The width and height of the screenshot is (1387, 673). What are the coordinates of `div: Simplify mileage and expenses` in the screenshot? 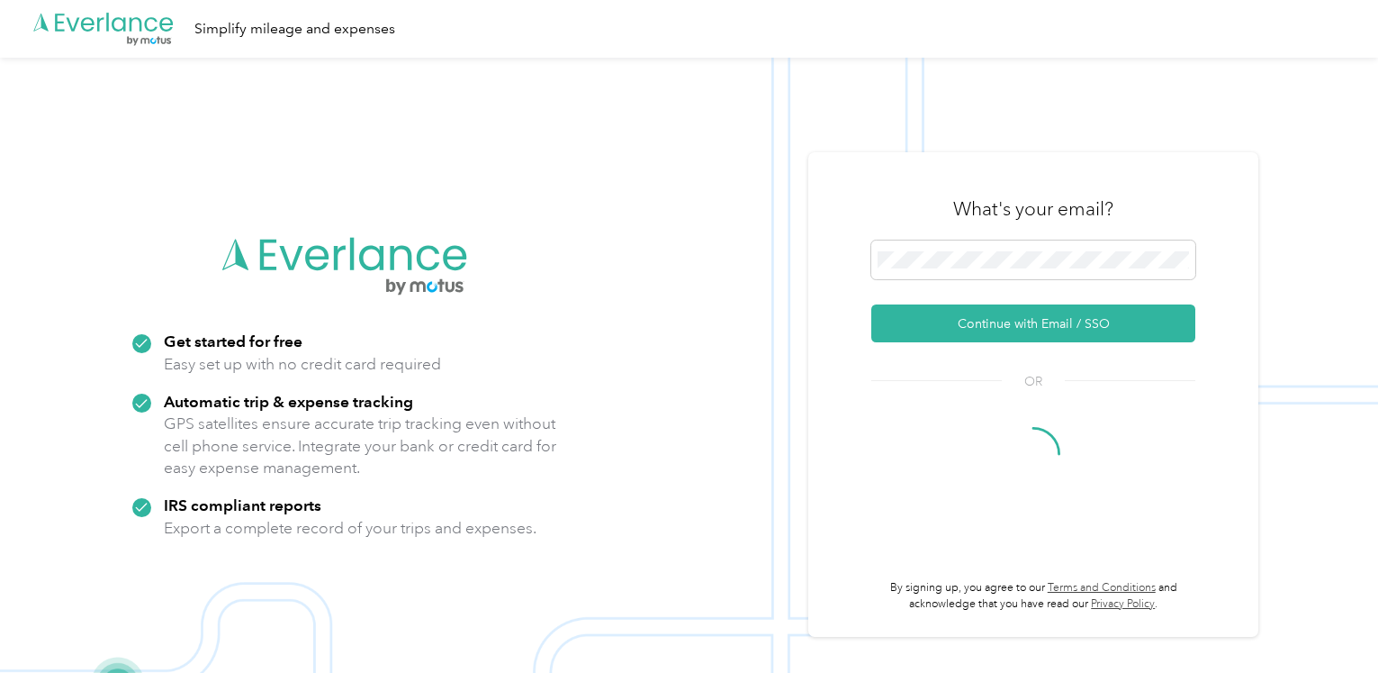 It's located at (294, 29).